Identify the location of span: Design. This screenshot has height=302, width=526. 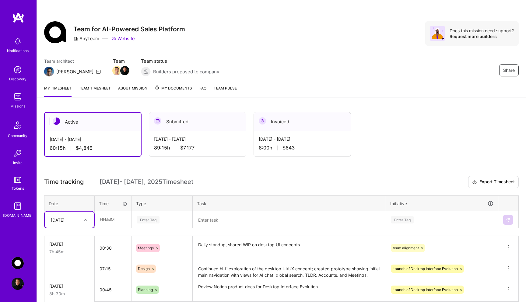
(144, 268).